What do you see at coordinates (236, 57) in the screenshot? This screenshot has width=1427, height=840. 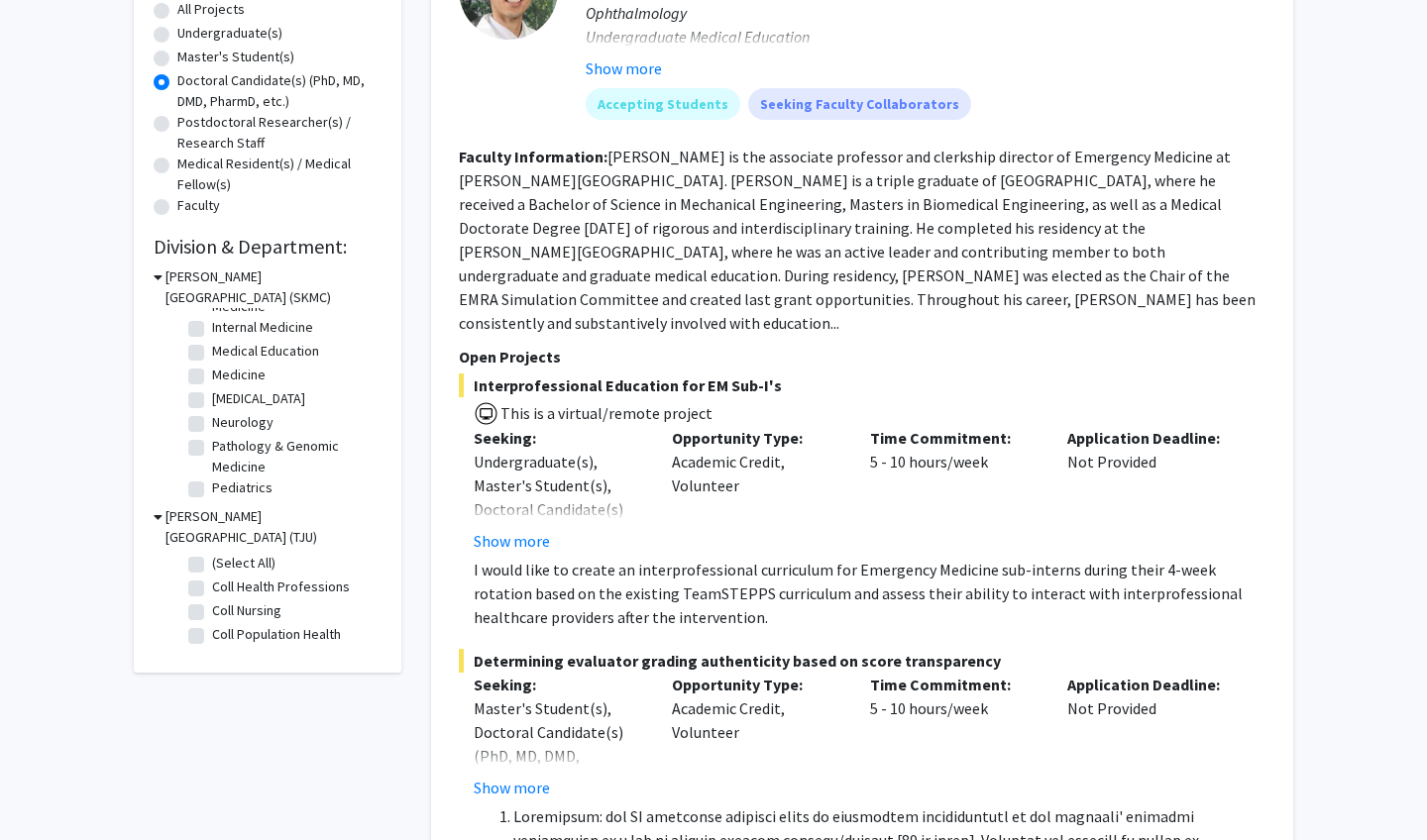 I see `label: Master's Student(s)` at bounding box center [236, 57].